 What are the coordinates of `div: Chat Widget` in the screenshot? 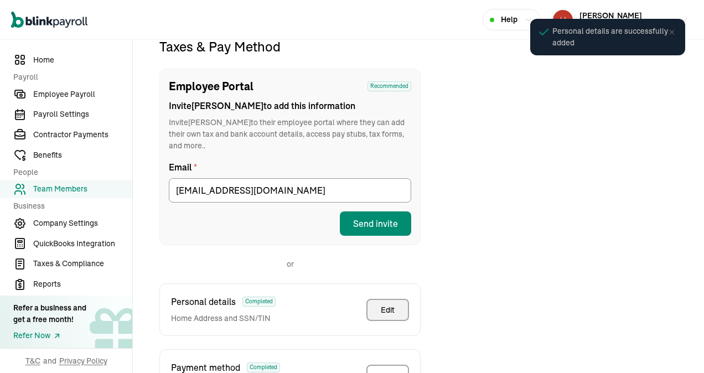 It's located at (676, 346).